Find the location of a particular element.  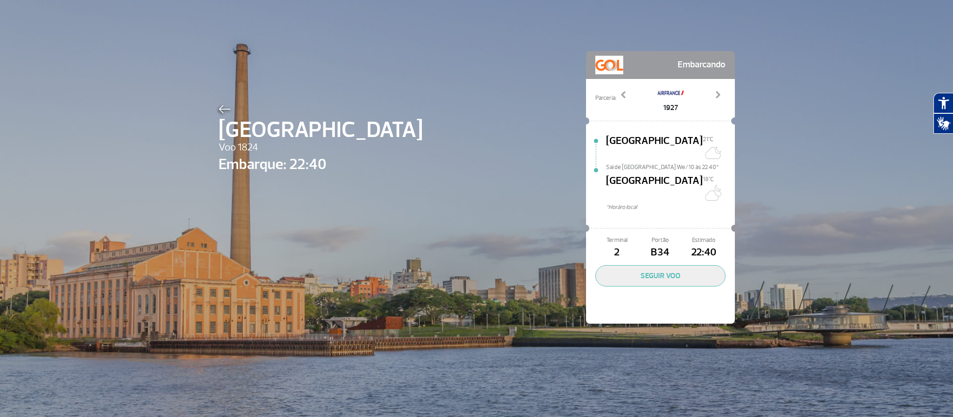

span: Voo 1824 is located at coordinates (320, 148).